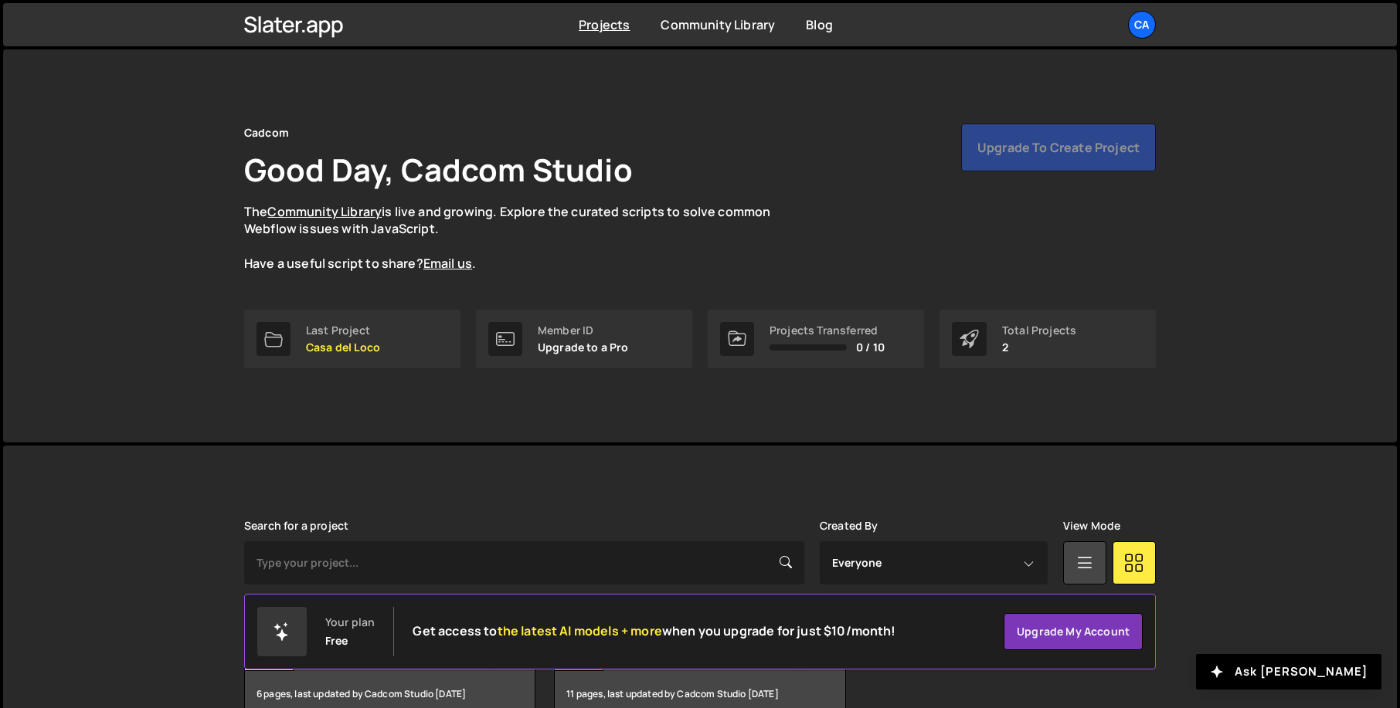  Describe the element at coordinates (604, 25) in the screenshot. I see `a: Projects` at that location.